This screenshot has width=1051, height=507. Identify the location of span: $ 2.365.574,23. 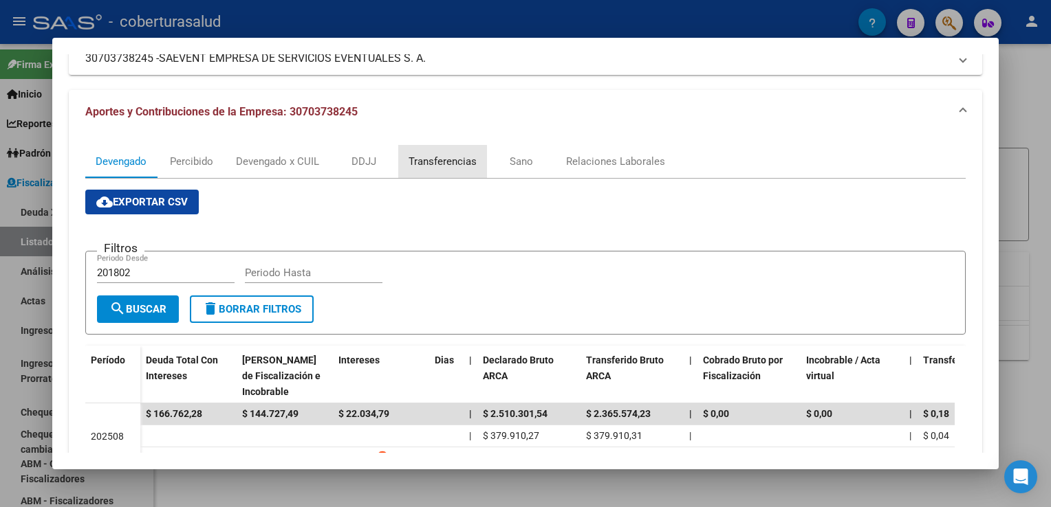
(618, 414).